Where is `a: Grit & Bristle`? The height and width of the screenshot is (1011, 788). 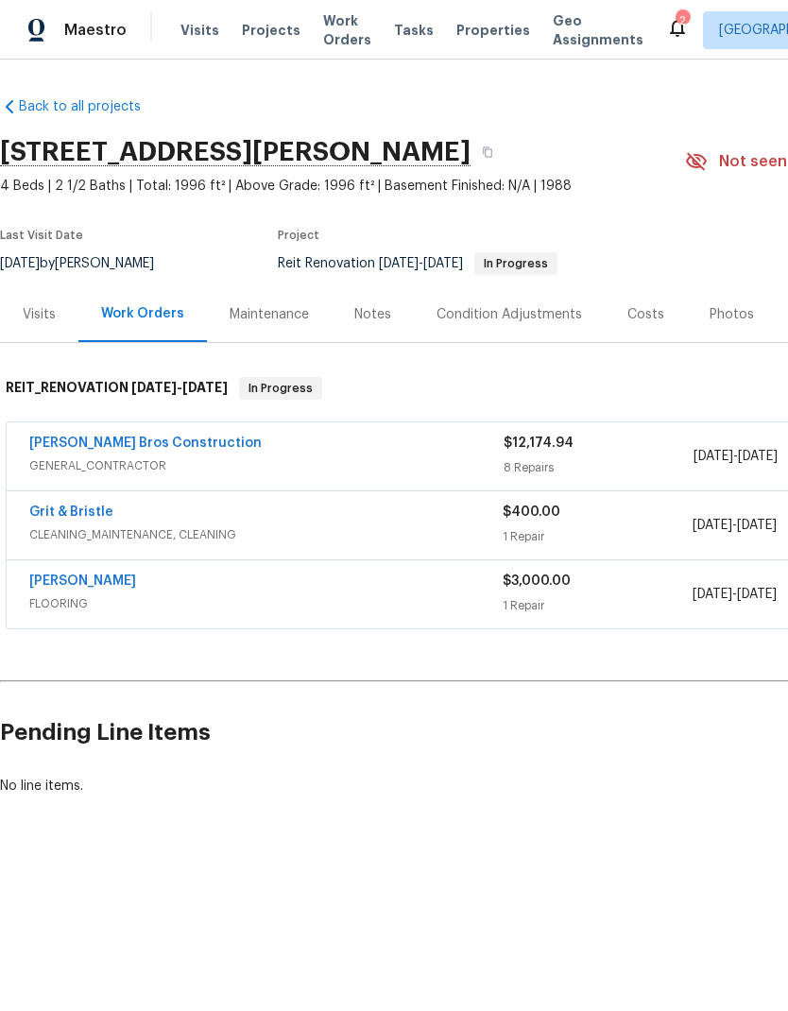
a: Grit & Bristle is located at coordinates (71, 512).